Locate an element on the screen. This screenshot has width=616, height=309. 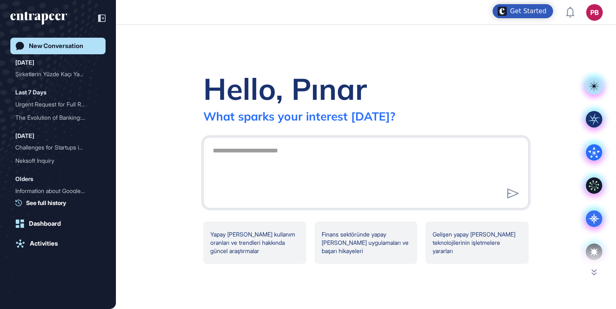
div: Hello, Pınar is located at coordinates (285, 89).